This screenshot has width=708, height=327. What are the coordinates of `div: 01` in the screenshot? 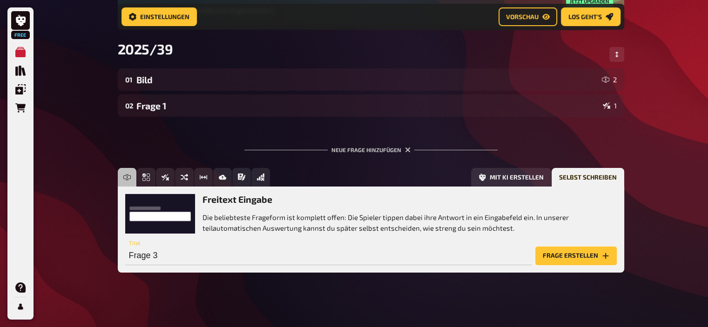 It's located at (129, 80).